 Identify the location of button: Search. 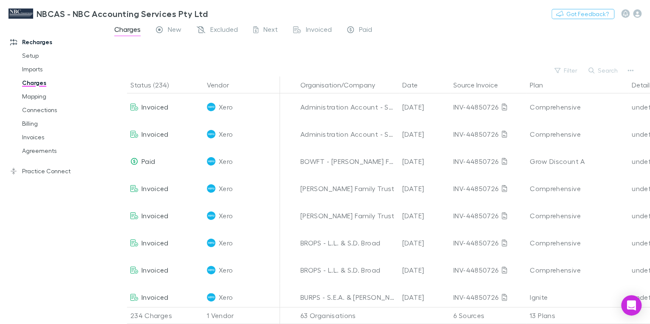
(603, 70).